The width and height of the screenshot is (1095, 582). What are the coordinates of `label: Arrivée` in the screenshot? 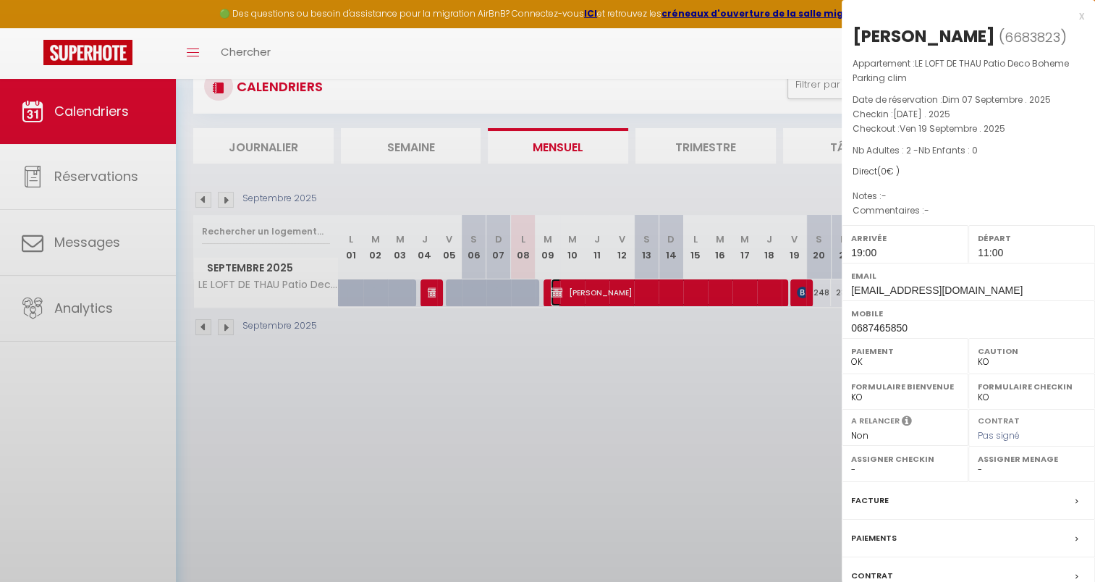 It's located at (905, 238).